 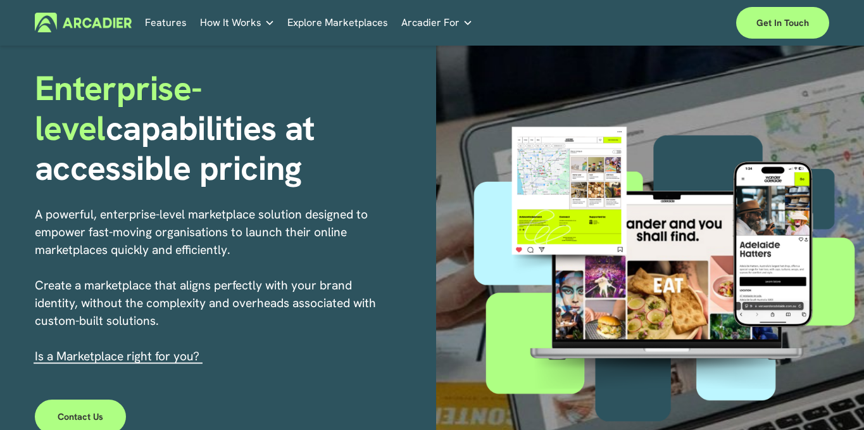 I want to click on img: Arcadier, so click(x=83, y=22).